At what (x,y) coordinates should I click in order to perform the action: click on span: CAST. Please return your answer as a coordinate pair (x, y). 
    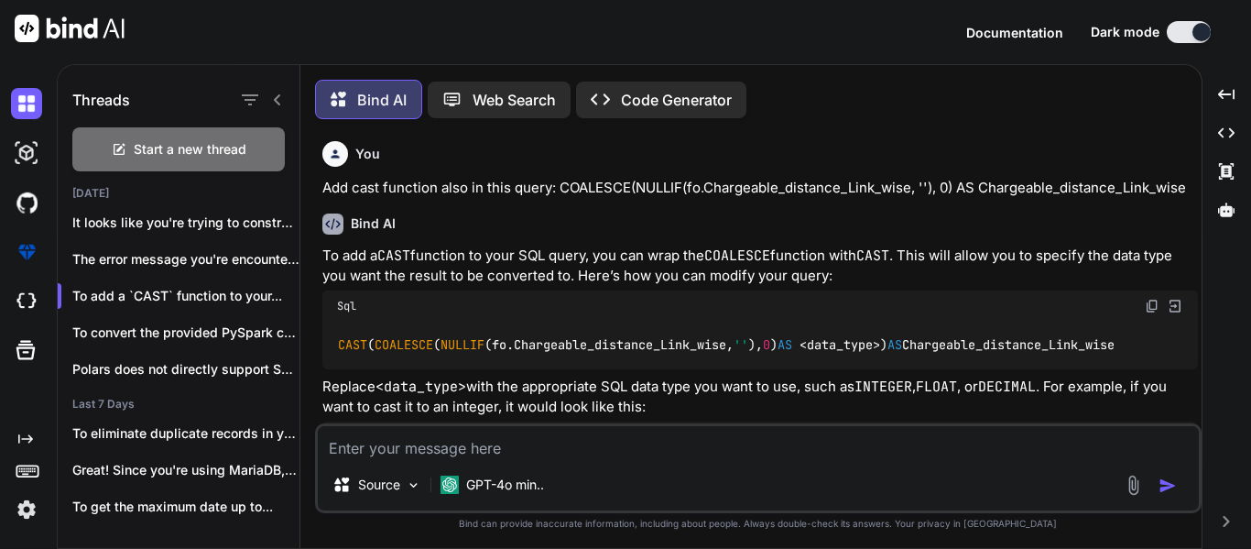
    Looking at the image, I should click on (353, 345).